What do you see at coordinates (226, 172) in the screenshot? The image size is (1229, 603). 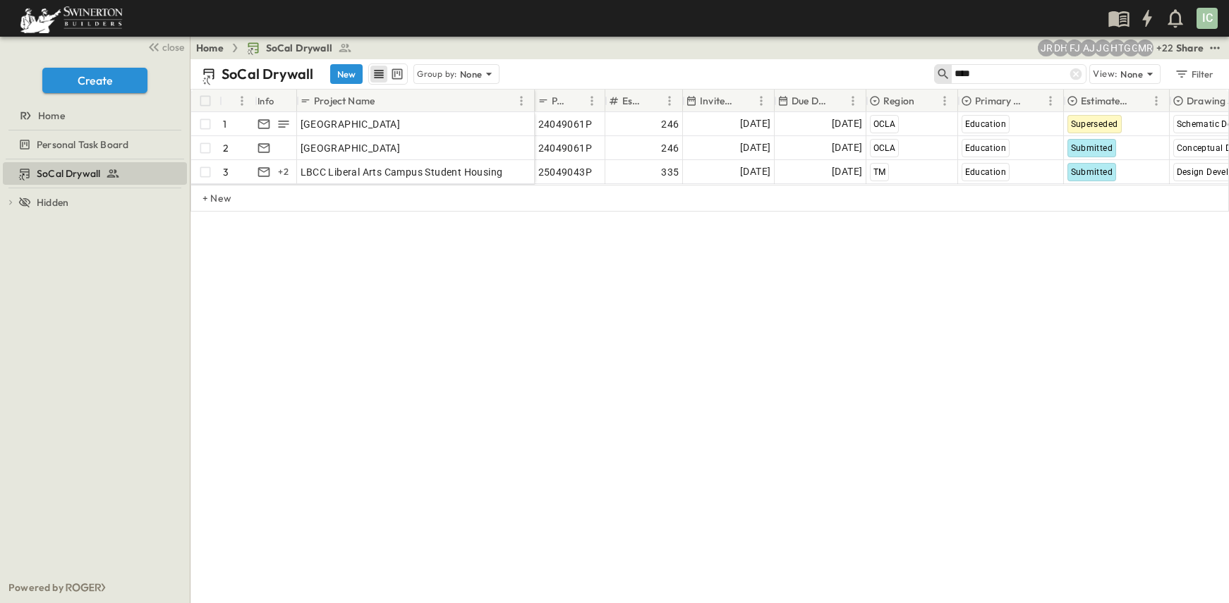 I see `p: 3` at bounding box center [226, 172].